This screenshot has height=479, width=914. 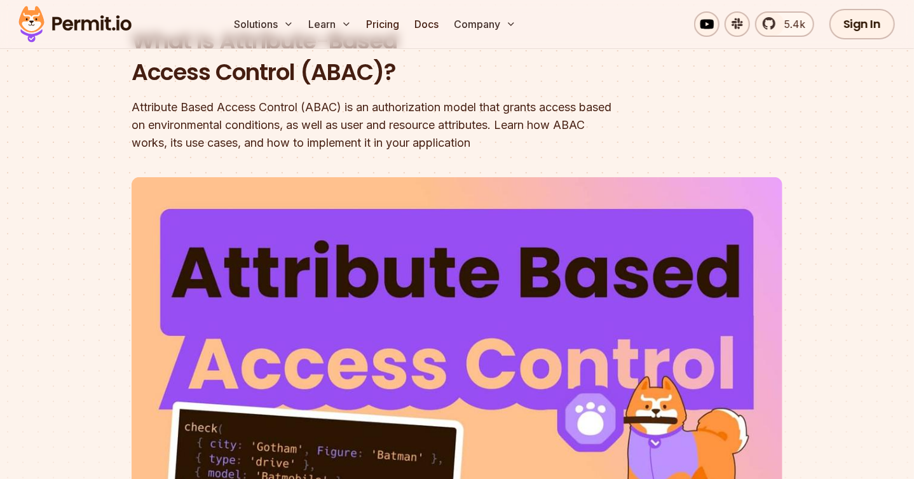 I want to click on a: Docs, so click(x=427, y=24).